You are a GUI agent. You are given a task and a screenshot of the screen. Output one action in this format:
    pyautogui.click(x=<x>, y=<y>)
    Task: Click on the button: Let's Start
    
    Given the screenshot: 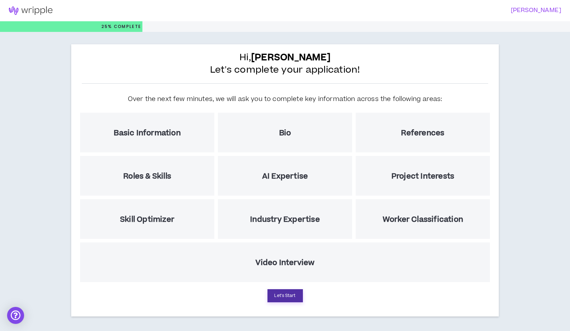 What is the action you would take?
    pyautogui.click(x=285, y=295)
    